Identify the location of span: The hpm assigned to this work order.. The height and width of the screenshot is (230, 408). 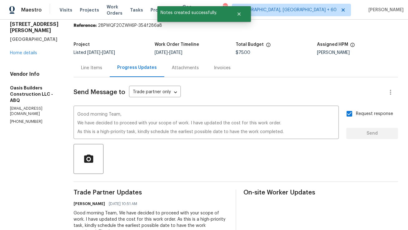
(352, 46).